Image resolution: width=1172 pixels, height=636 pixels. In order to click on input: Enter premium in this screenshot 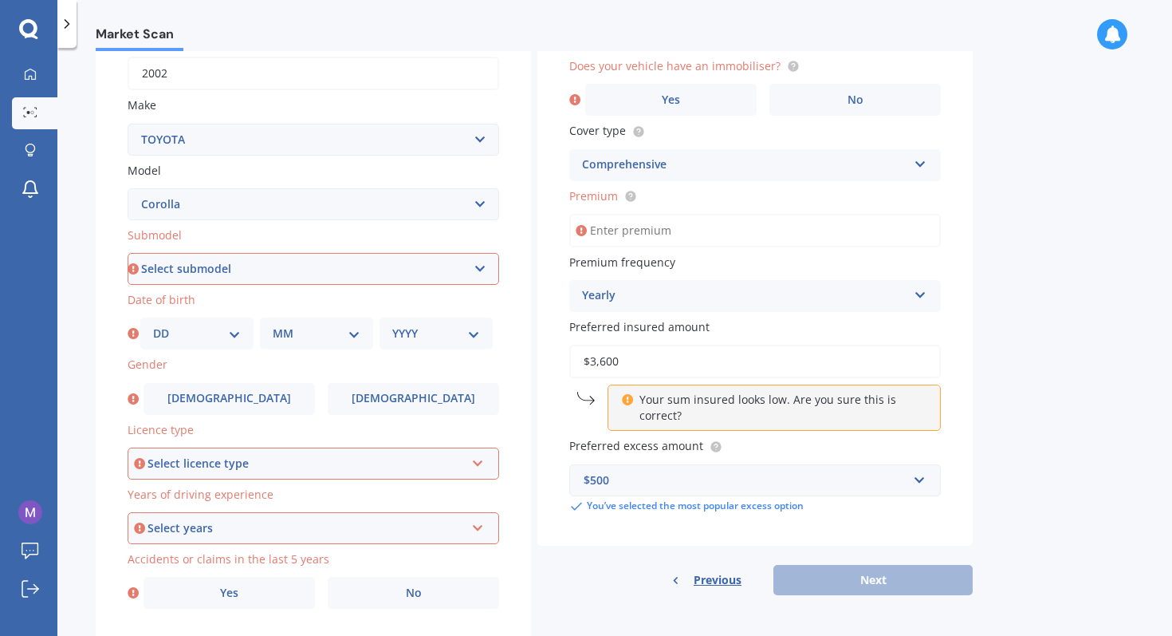, I will do `click(755, 230)`.